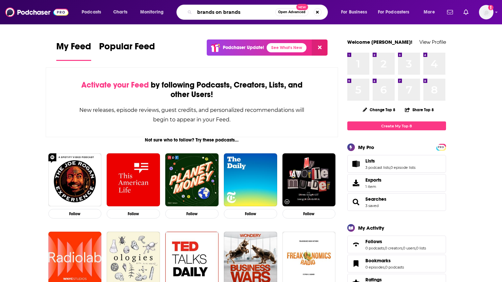 The height and width of the screenshot is (282, 502). What do you see at coordinates (120, 12) in the screenshot?
I see `span: Charts` at bounding box center [120, 12].